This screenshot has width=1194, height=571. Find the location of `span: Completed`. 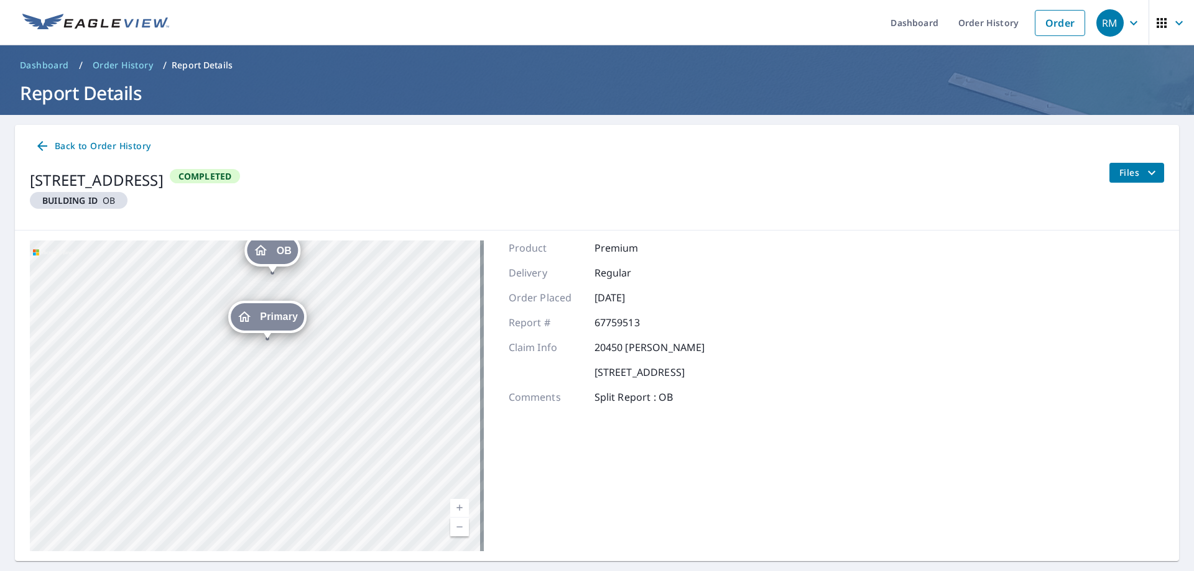

span: Completed is located at coordinates (205, 176).